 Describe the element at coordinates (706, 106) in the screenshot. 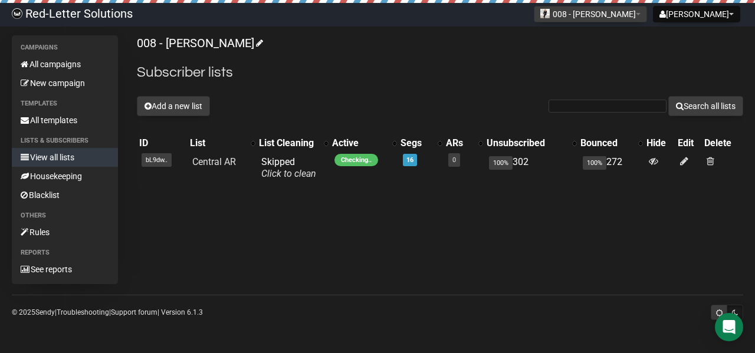

I see `button: Search all lists` at that location.